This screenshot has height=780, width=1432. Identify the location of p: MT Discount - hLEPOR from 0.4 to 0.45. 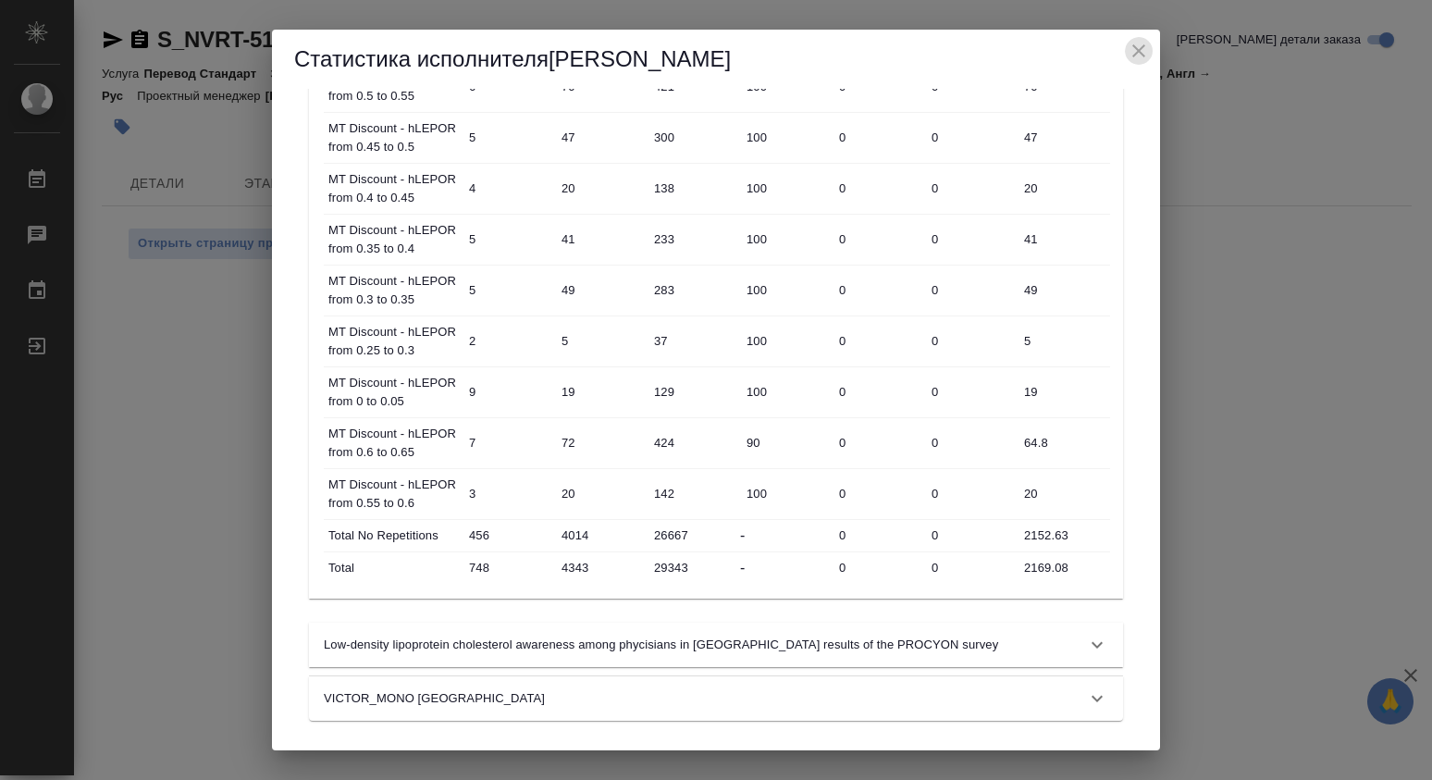
(393, 189).